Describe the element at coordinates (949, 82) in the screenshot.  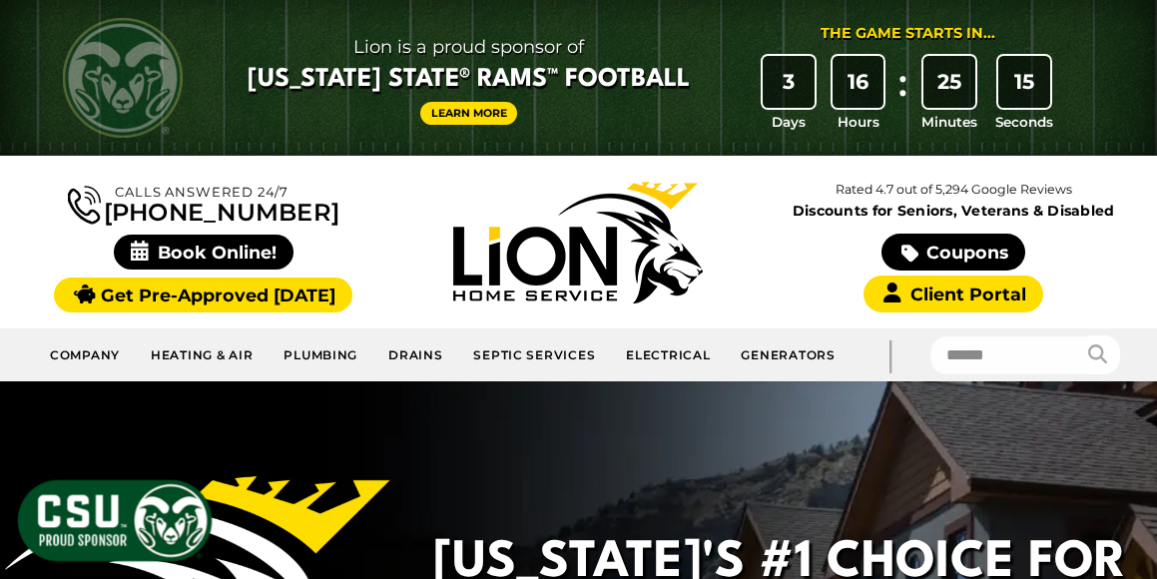
I see `div: 25` at that location.